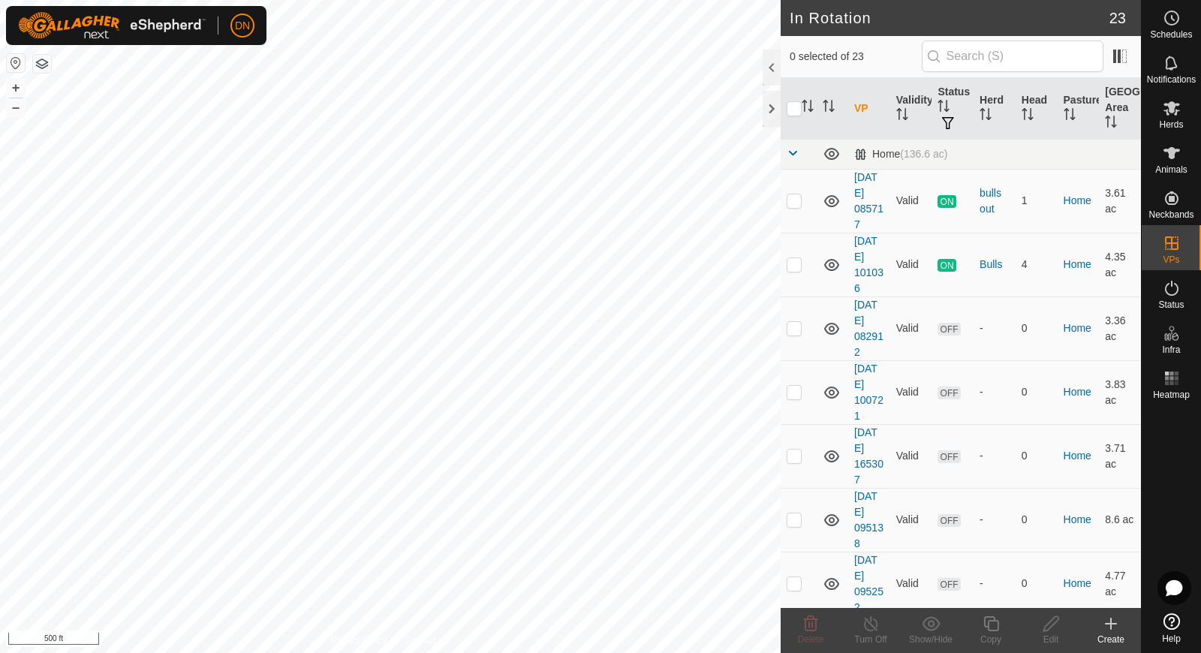 This screenshot has width=1201, height=653. Describe the element at coordinates (242, 26) in the screenshot. I see `span: DN` at that location.